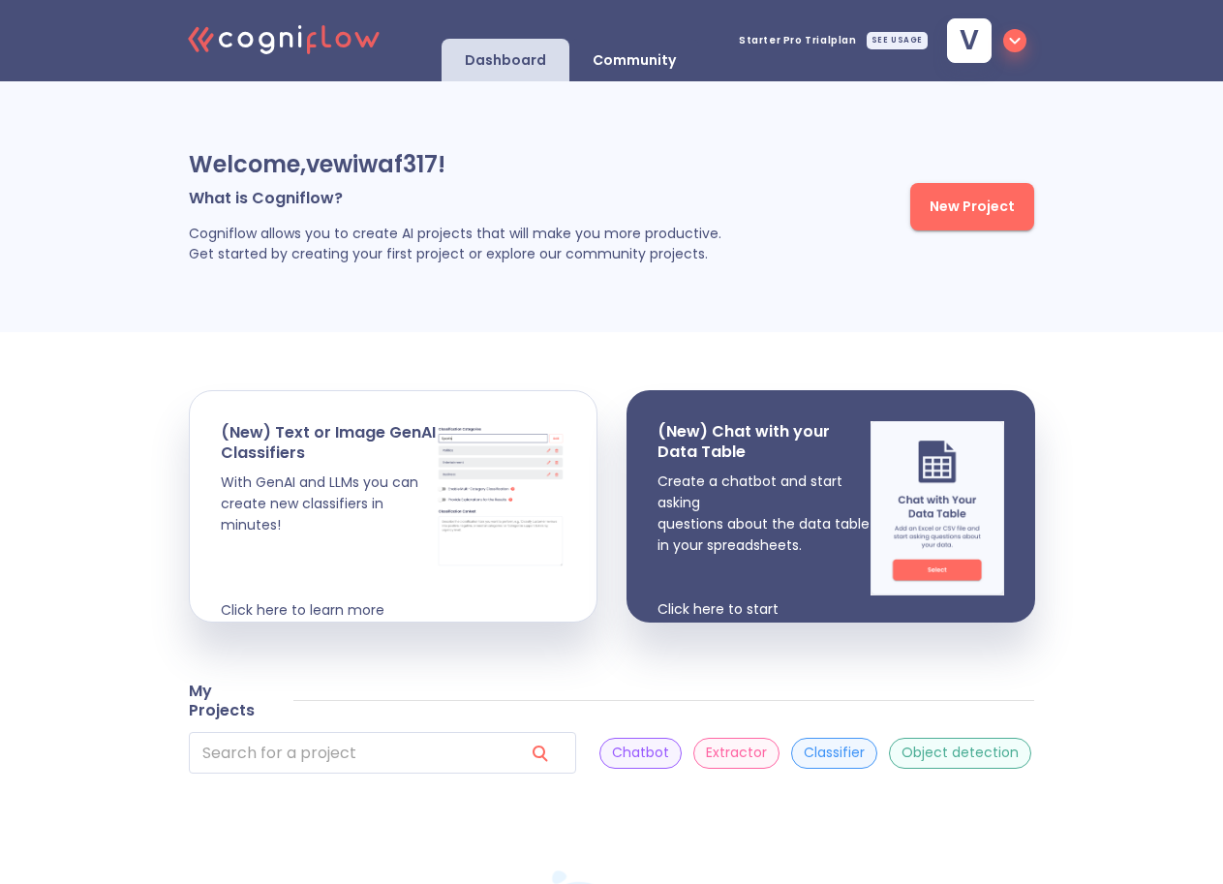 The image size is (1223, 884). What do you see at coordinates (969, 41) in the screenshot?
I see `span: v` at bounding box center [969, 41].